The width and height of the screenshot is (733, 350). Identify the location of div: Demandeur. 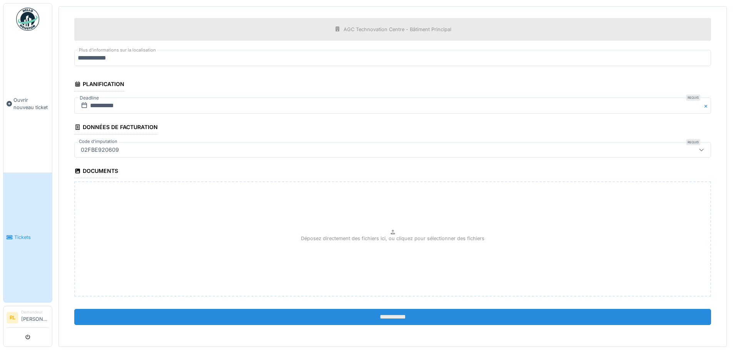
(35, 312).